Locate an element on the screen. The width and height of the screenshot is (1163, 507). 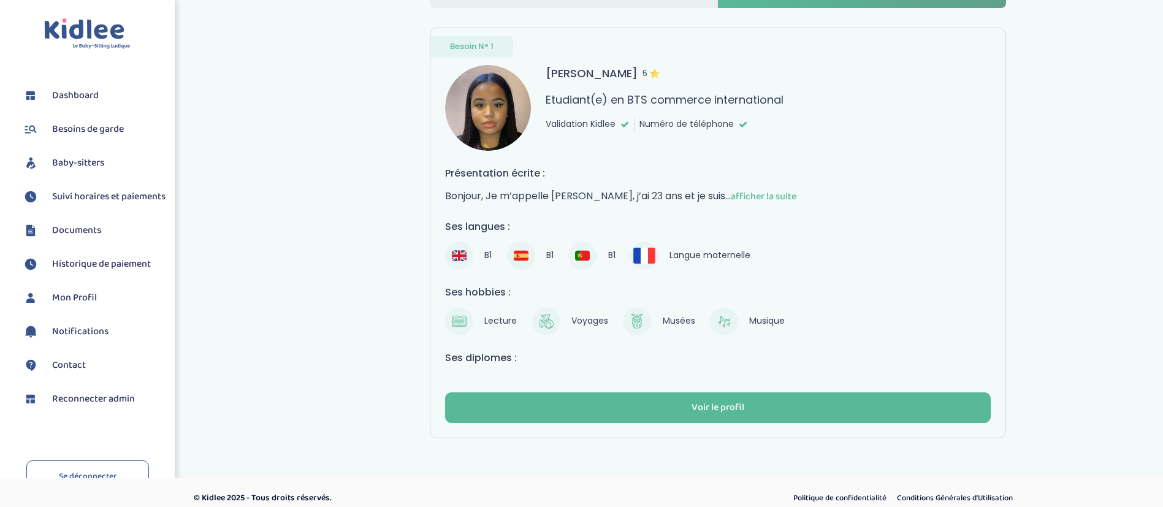
span: Numéro de téléphone is located at coordinates (686, 124).